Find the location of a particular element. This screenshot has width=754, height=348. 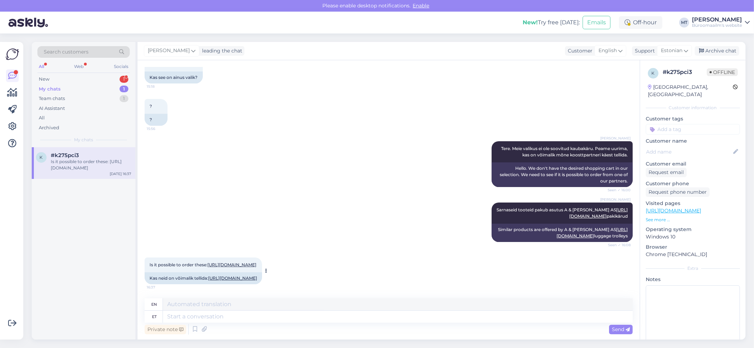

div: Request phone number is located at coordinates (677, 192).